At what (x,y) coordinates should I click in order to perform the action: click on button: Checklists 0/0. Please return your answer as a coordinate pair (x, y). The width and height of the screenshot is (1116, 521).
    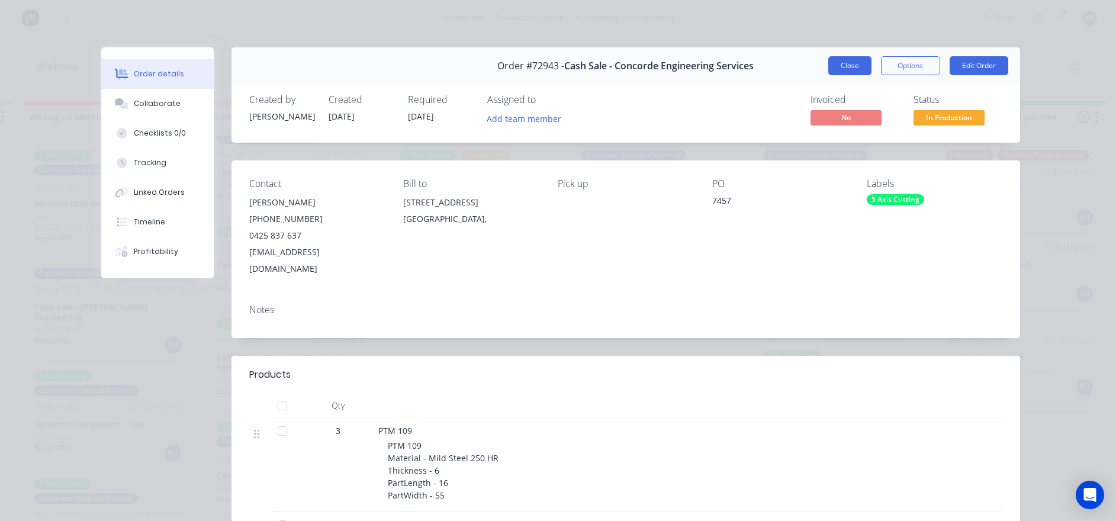
    Looking at the image, I should click on (157, 133).